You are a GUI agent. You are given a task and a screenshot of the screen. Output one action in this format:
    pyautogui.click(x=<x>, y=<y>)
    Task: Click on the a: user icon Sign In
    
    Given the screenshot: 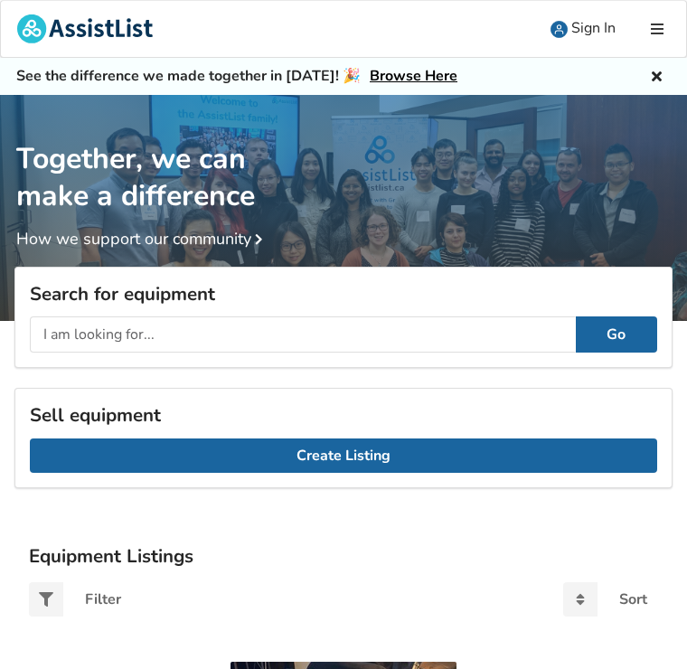 What is the action you would take?
    pyautogui.click(x=583, y=29)
    